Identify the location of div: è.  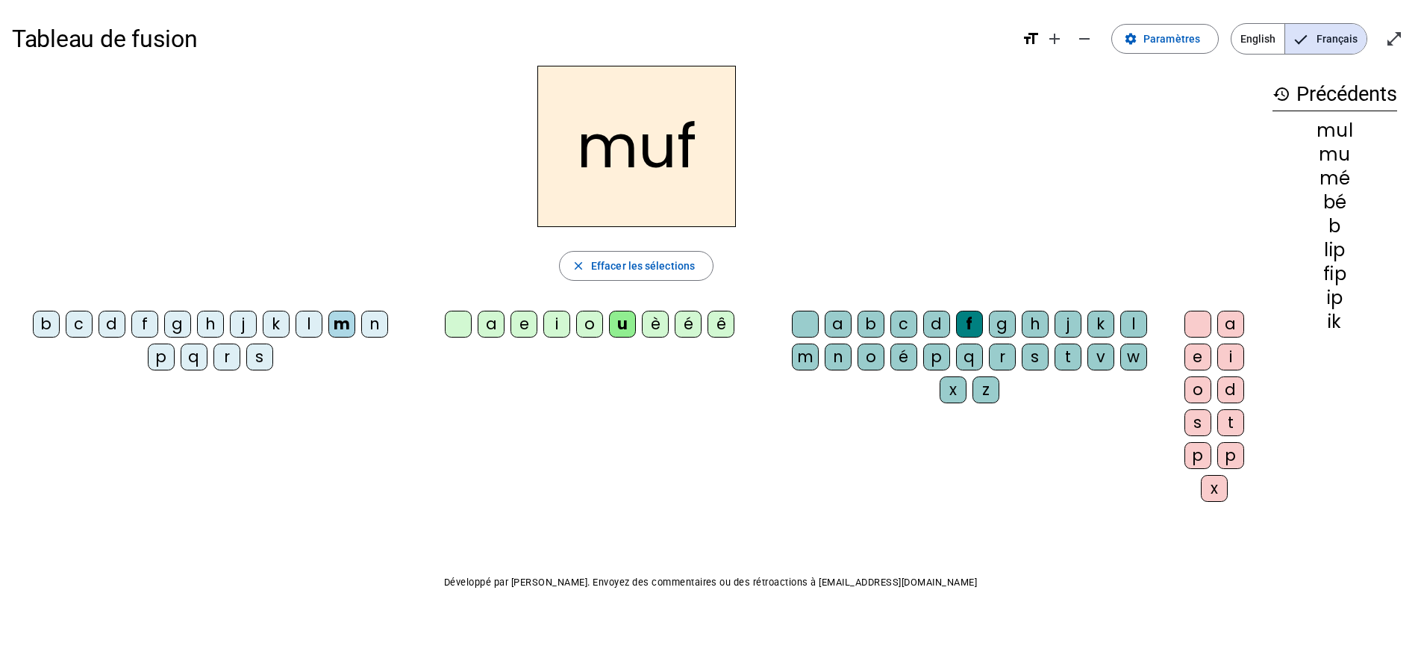
(655, 324).